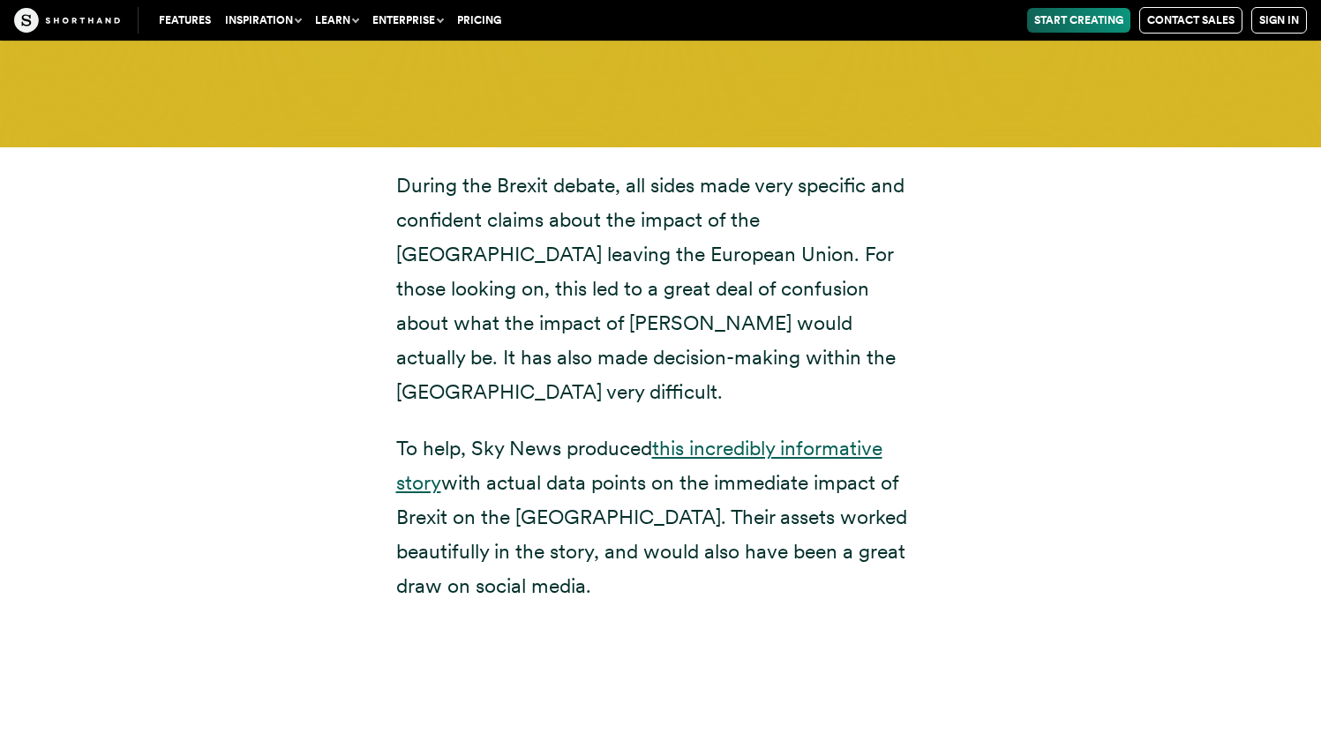 Image resolution: width=1321 pixels, height=756 pixels. I want to click on button: Learn, so click(336, 20).